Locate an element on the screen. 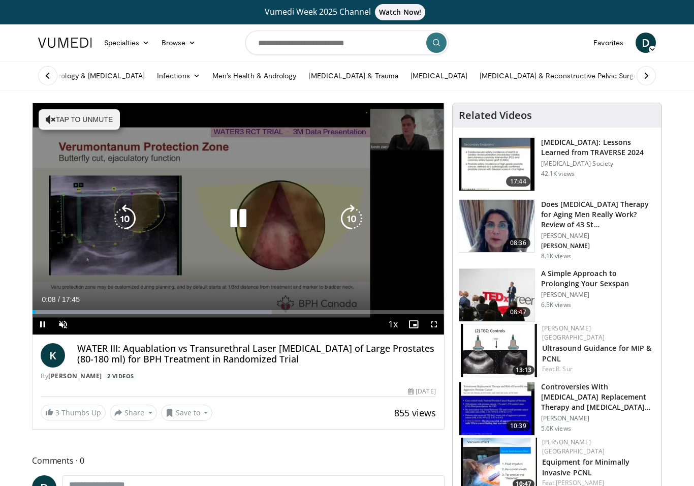 The image size is (694, 486). button: Save to is located at coordinates (187, 413).